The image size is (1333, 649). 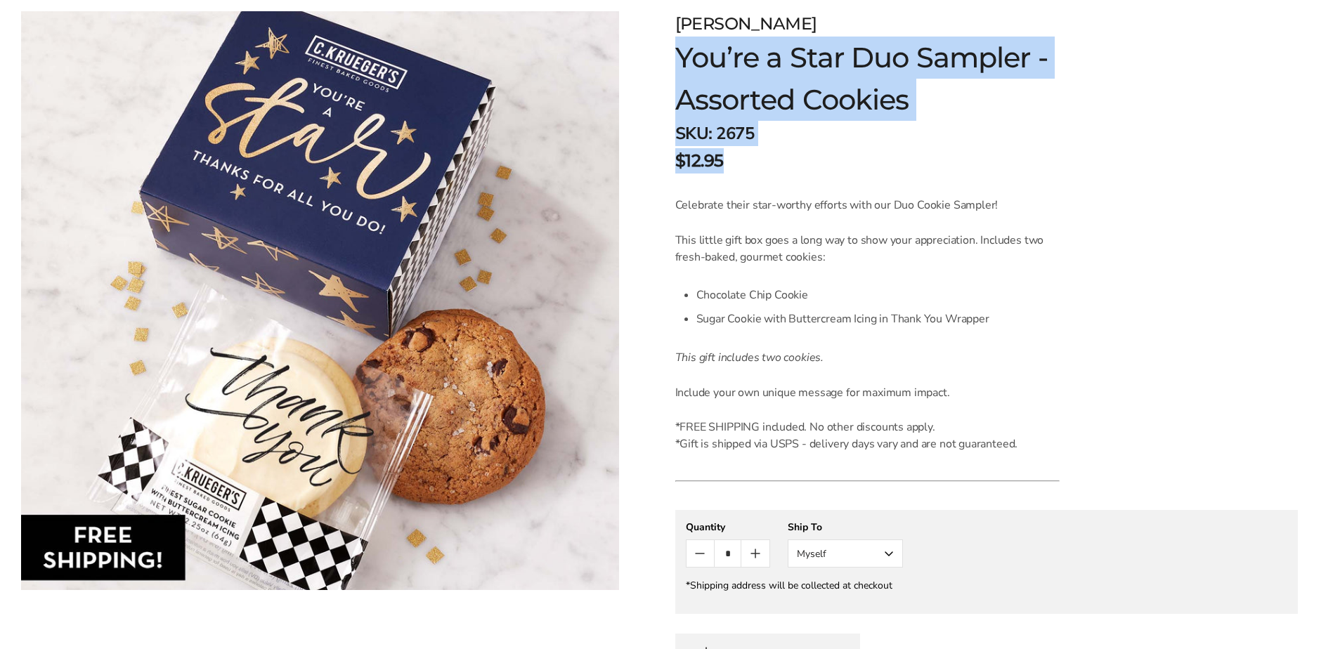 I want to click on div: Ship To, so click(x=845, y=527).